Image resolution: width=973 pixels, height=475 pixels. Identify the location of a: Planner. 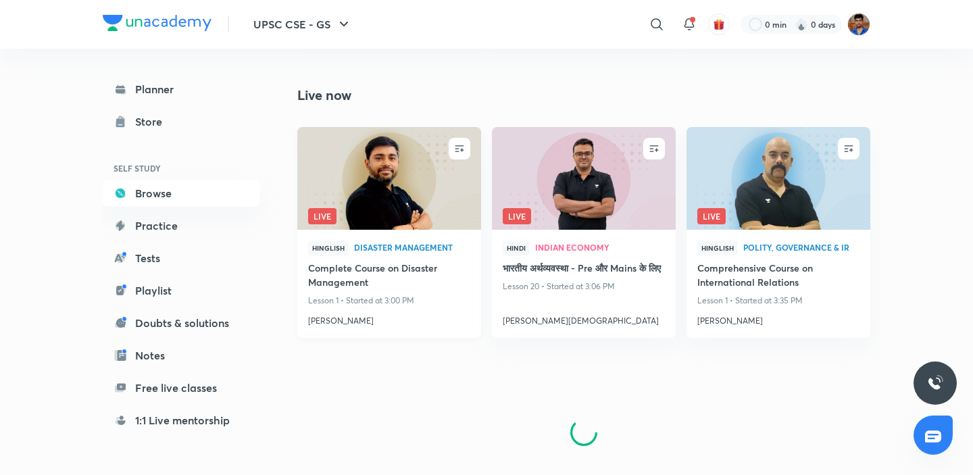
(181, 89).